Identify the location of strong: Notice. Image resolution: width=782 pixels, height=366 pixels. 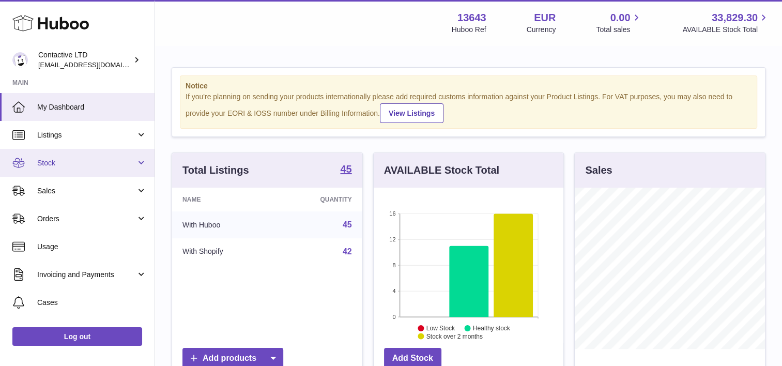
(468, 86).